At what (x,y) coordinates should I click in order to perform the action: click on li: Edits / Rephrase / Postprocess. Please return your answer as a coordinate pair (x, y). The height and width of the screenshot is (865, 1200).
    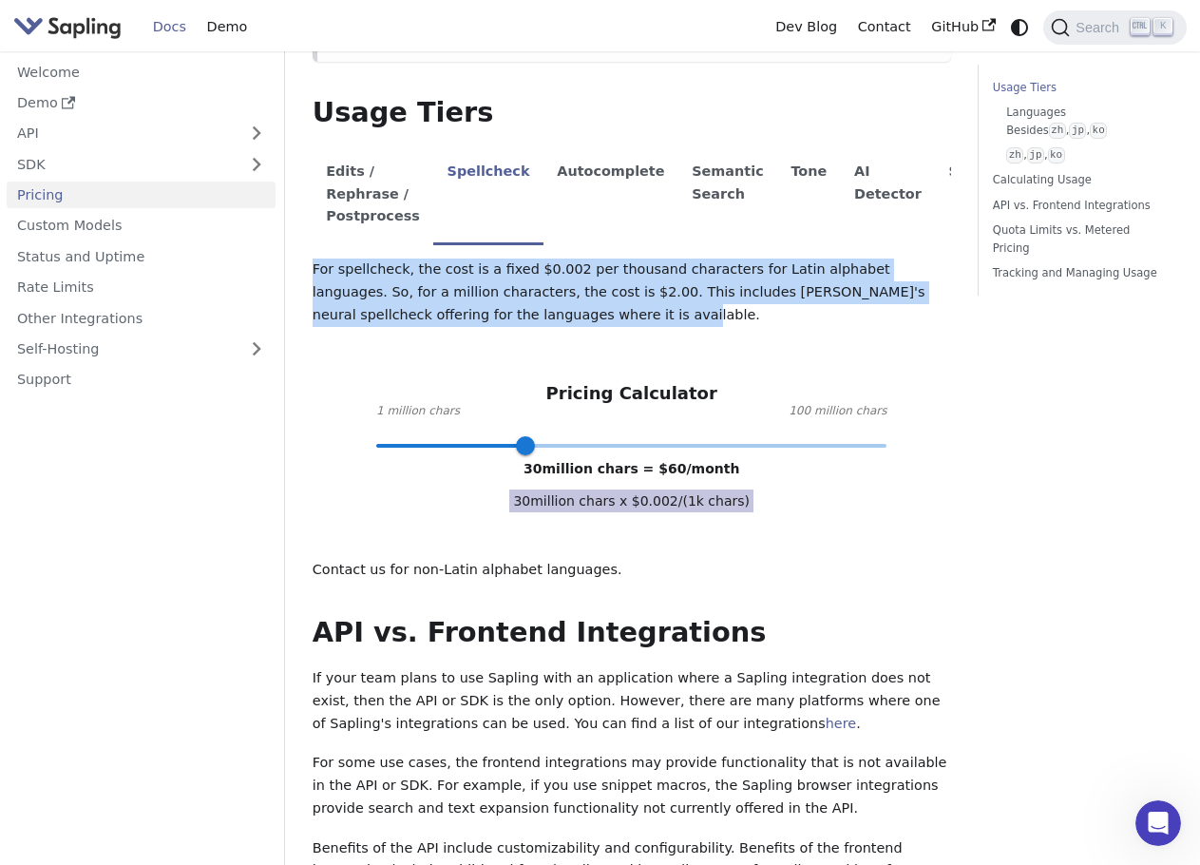
    Looking at the image, I should click on (372, 196).